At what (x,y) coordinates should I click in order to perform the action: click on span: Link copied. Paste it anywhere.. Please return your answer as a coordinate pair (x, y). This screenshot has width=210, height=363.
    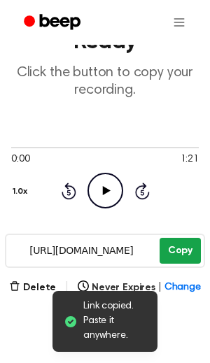
    Looking at the image, I should click on (115, 321).